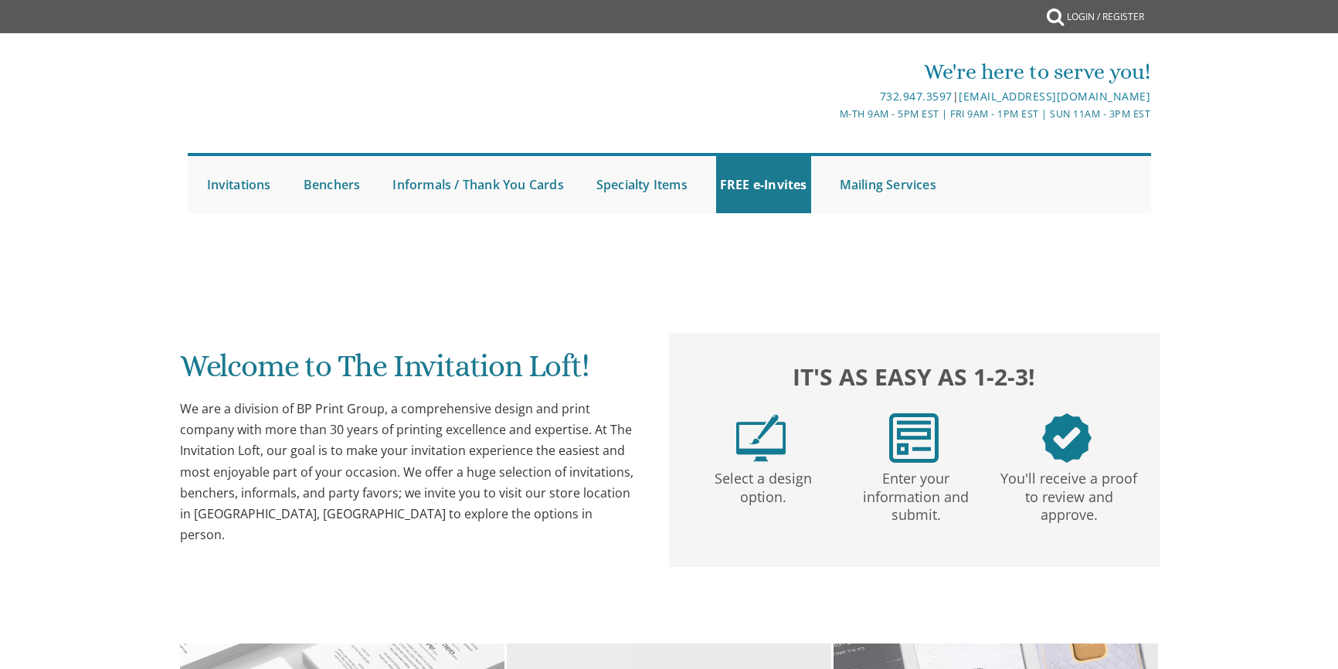 The image size is (1338, 669). Describe the element at coordinates (410, 472) in the screenshot. I see `div: We are a division of BP Print Group, a comprehensive design and print company with more than 30 y...` at that location.